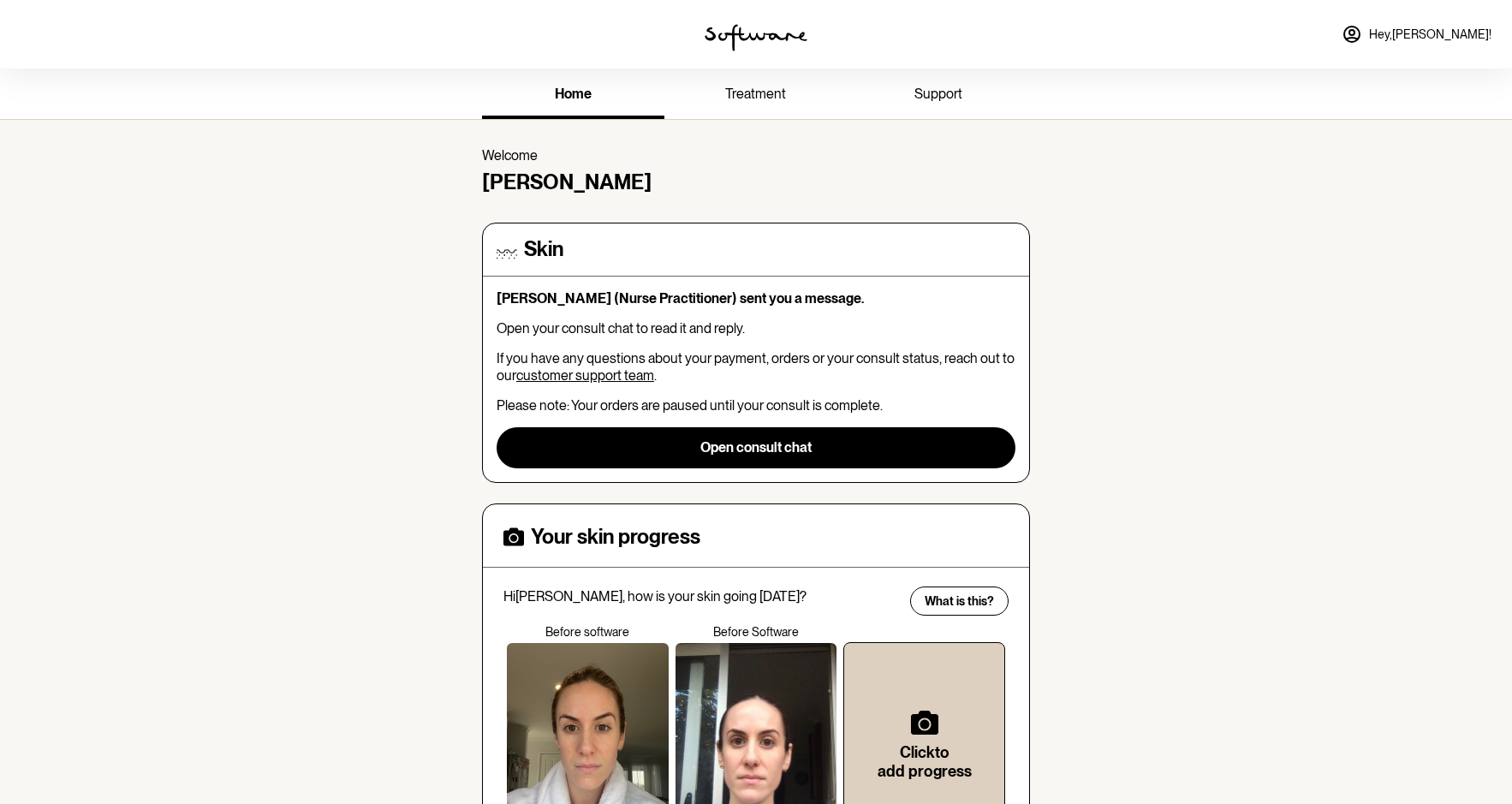 Image resolution: width=1512 pixels, height=804 pixels. I want to click on span: support, so click(939, 94).